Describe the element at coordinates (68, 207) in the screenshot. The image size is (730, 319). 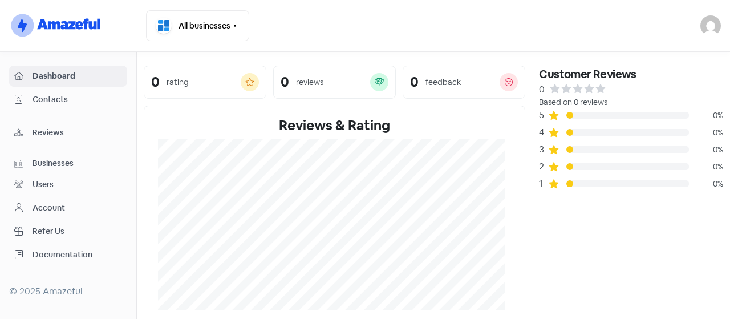
I see `a: Account` at that location.